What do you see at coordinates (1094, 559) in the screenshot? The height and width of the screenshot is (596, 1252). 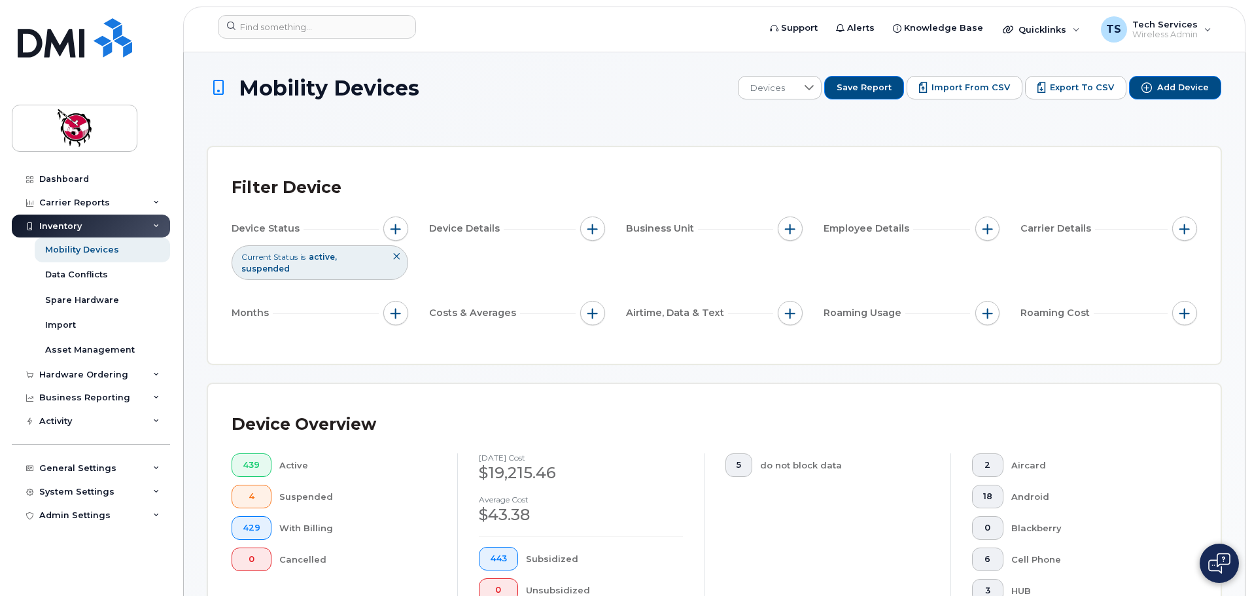 I see `div: Cell Phone` at bounding box center [1094, 559].